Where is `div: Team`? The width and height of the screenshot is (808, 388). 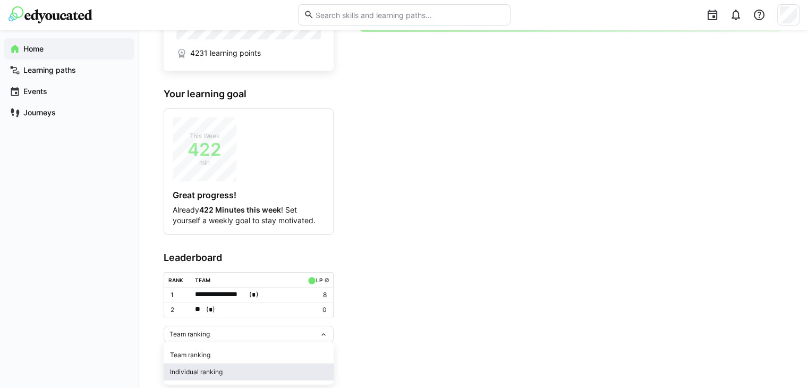
div: Team is located at coordinates (203, 280).